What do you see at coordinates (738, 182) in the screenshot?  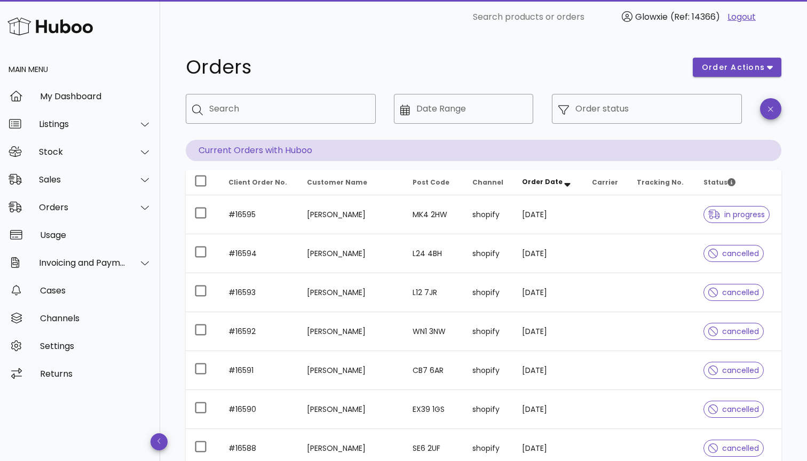 I see `th: Status` at bounding box center [738, 182].